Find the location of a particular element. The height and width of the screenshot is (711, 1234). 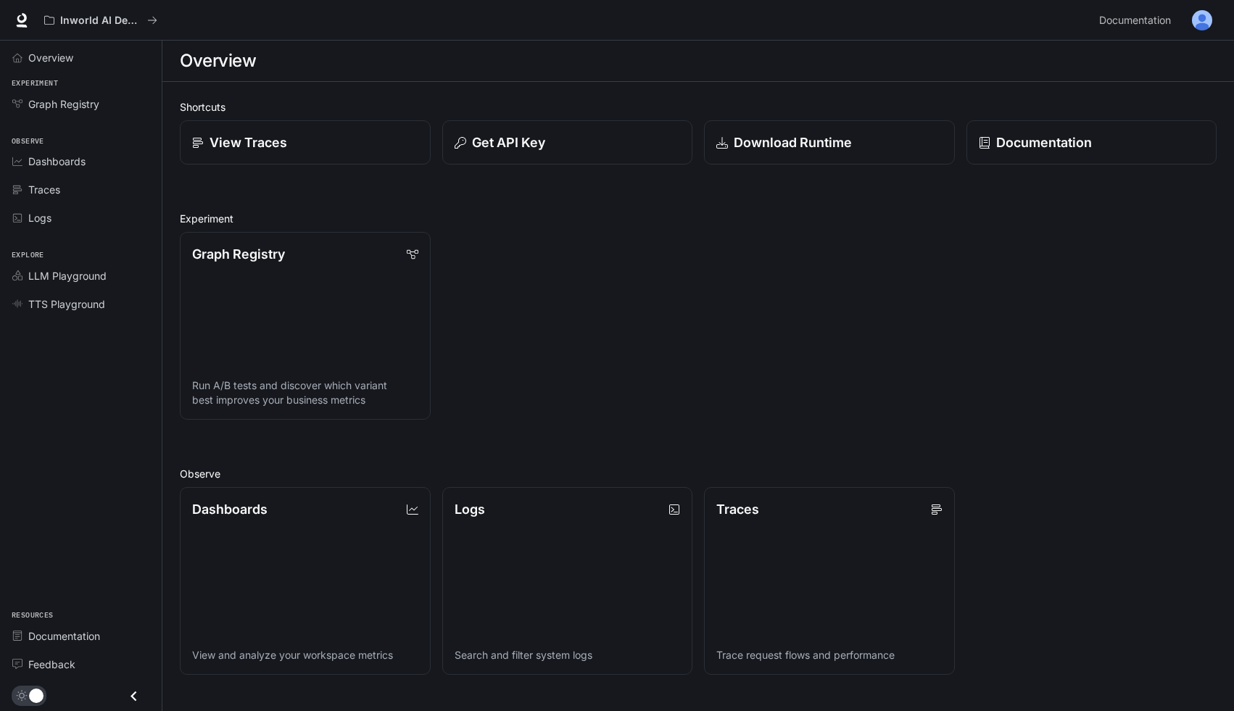

a: View Traces is located at coordinates (305, 142).